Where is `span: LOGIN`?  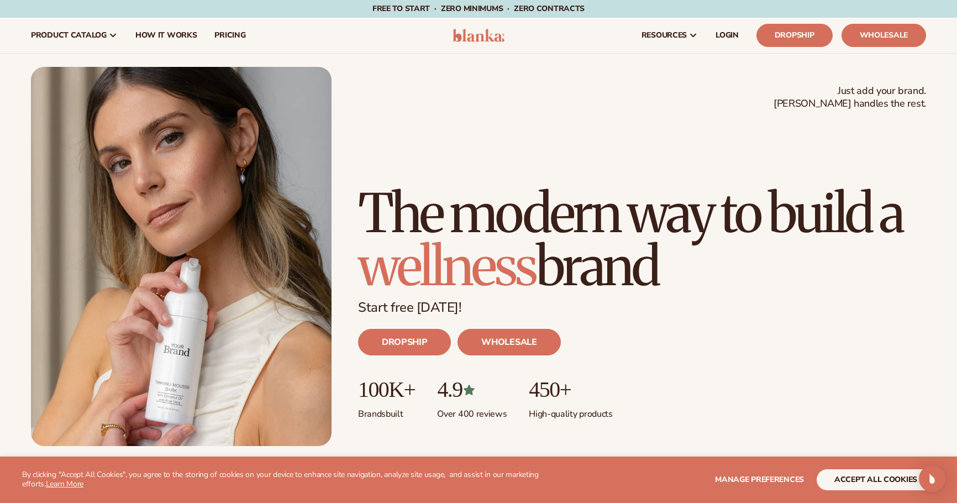 span: LOGIN is located at coordinates (727, 35).